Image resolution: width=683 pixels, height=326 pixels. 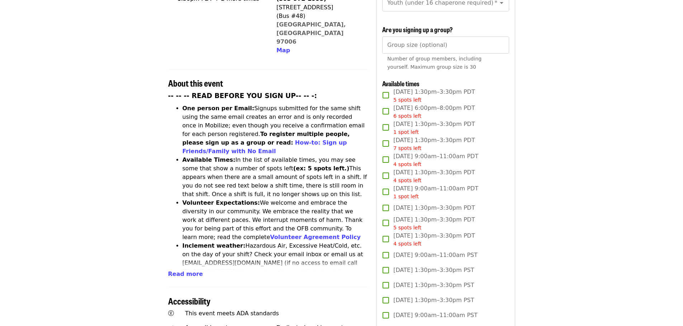 What do you see at coordinates (275, 130) in the screenshot?
I see `li: Signups submitted for the same shift using the same email creates an error and is only recorded o...` at bounding box center [275, 130].